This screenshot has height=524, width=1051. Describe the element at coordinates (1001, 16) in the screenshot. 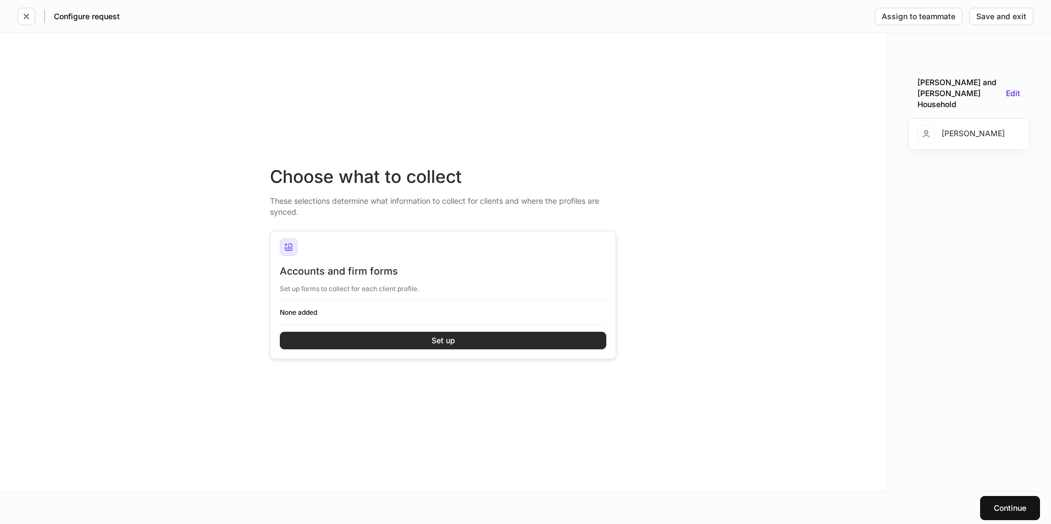

I see `button: Save and exit` at that location.